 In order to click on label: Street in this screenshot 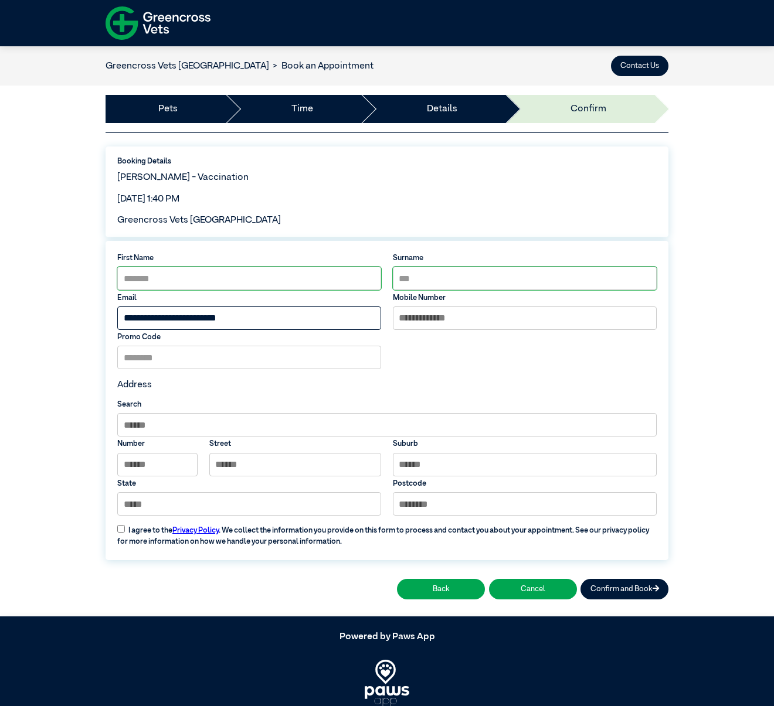, I will do `click(295, 444)`.